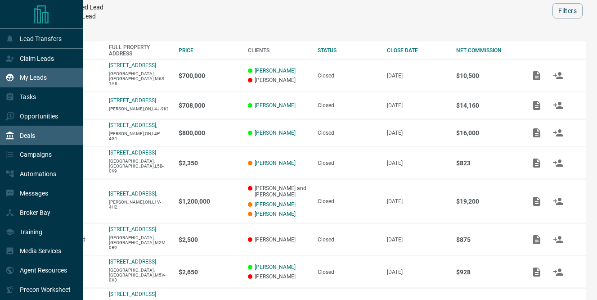 The height and width of the screenshot is (300, 597). Describe the element at coordinates (486, 133) in the screenshot. I see `p: $16,000` at that location.